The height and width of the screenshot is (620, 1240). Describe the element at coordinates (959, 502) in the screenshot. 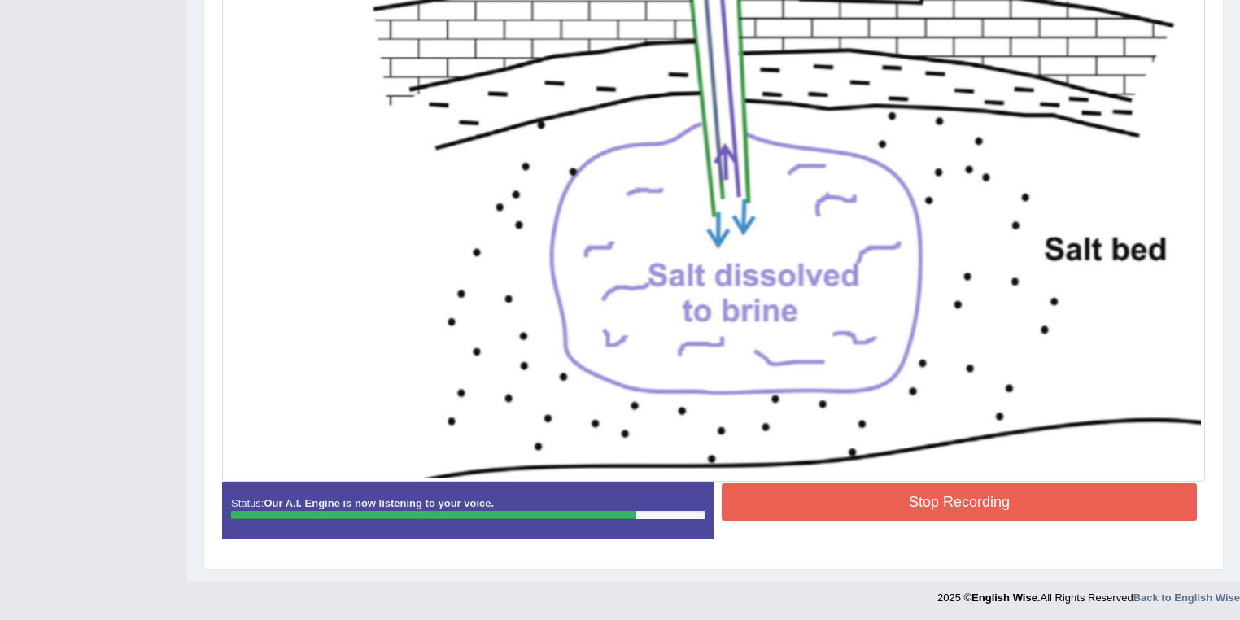

I see `button: Stop Recording` at that location.